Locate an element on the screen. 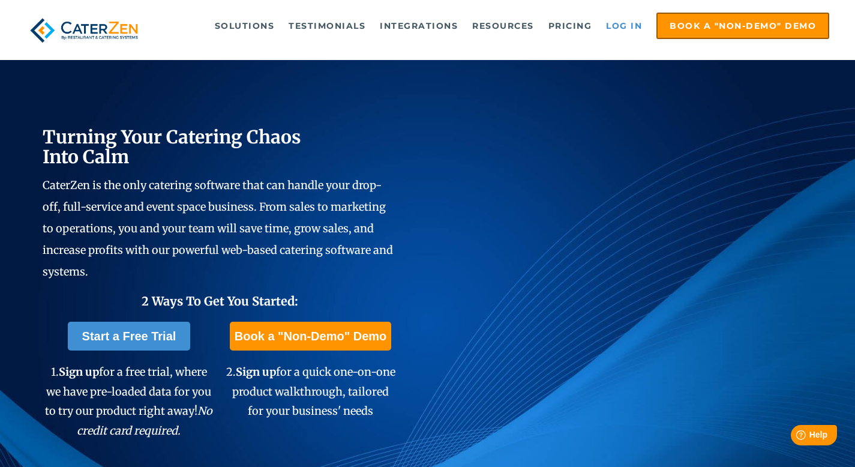  div: Navigation Menu is located at coordinates (496, 26).